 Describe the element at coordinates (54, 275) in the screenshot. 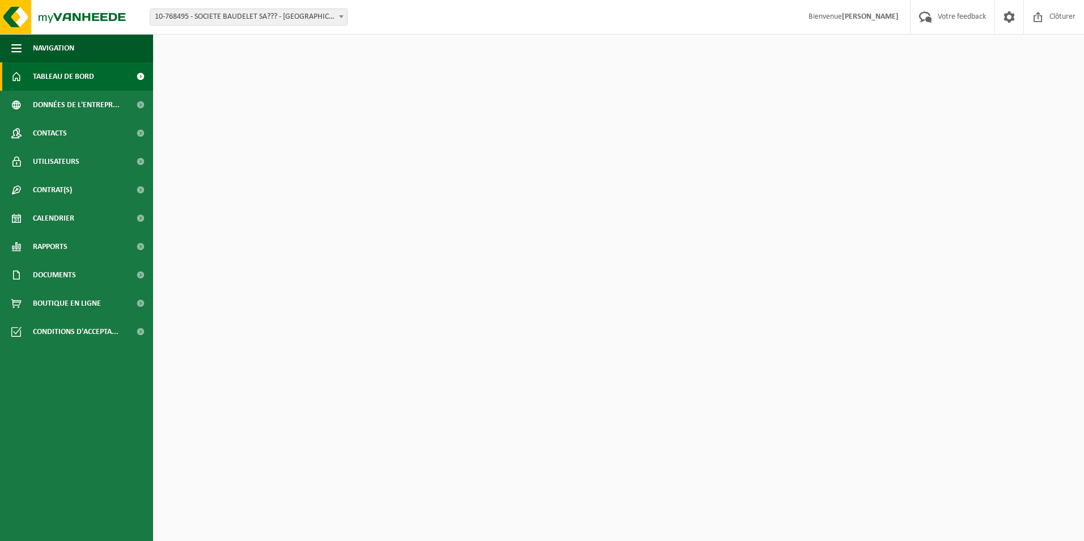

I see `span: Documents` at that location.